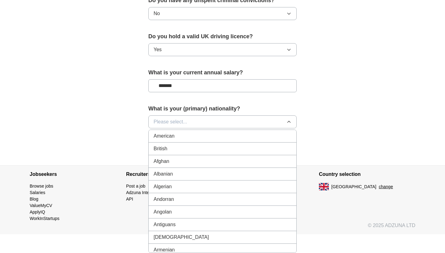 This screenshot has width=445, height=253. What do you see at coordinates (44, 219) in the screenshot?
I see `a: WorkInStartups` at bounding box center [44, 219].